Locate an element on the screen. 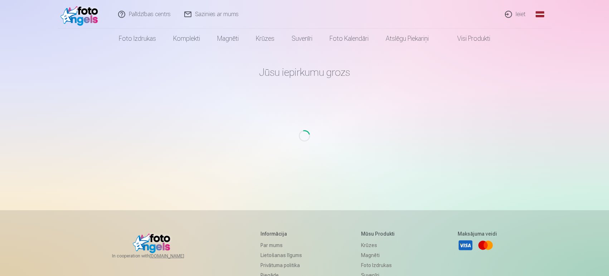  a: Komplekti is located at coordinates (186, 39).